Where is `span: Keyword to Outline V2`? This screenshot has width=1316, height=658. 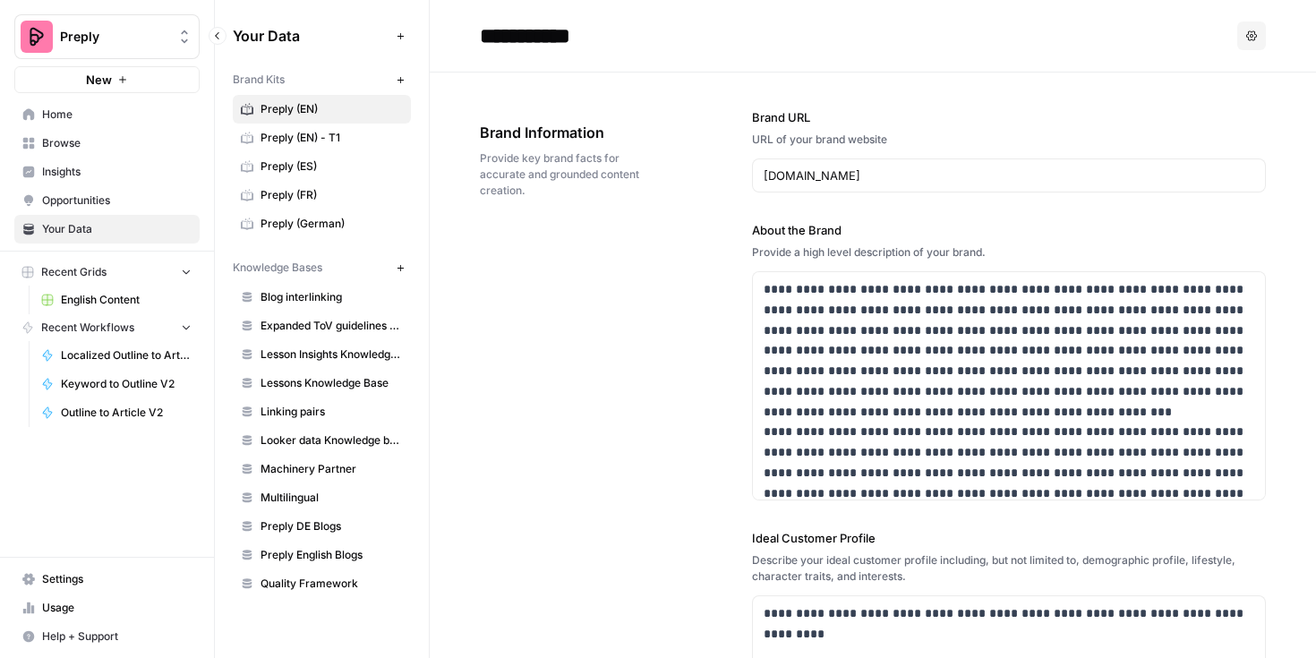
span: Keyword to Outline V2 is located at coordinates (126, 384).